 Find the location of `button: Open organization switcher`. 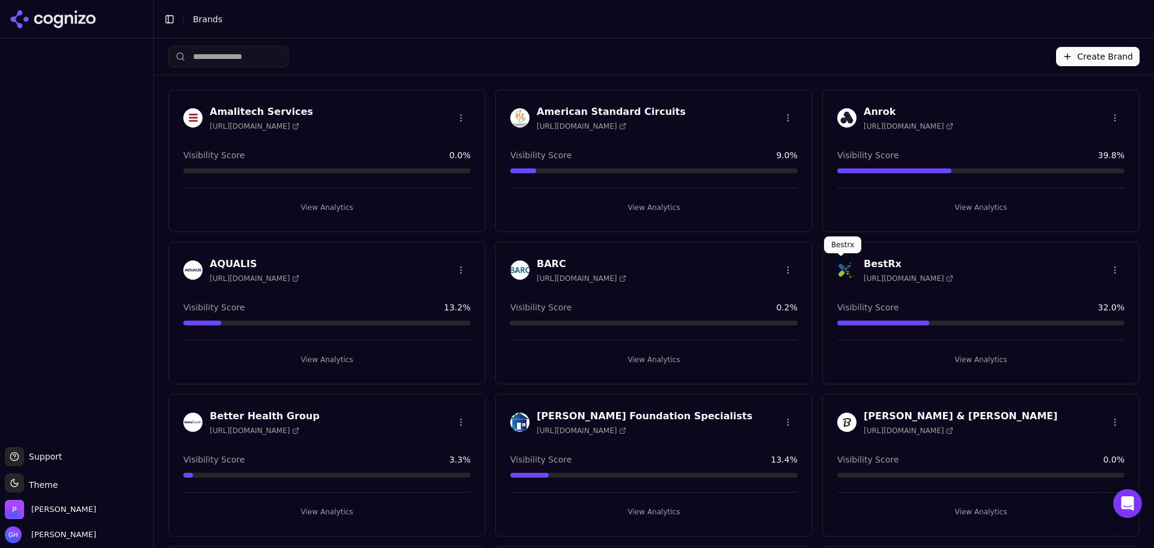

button: Open organization switcher is located at coordinates (50, 509).